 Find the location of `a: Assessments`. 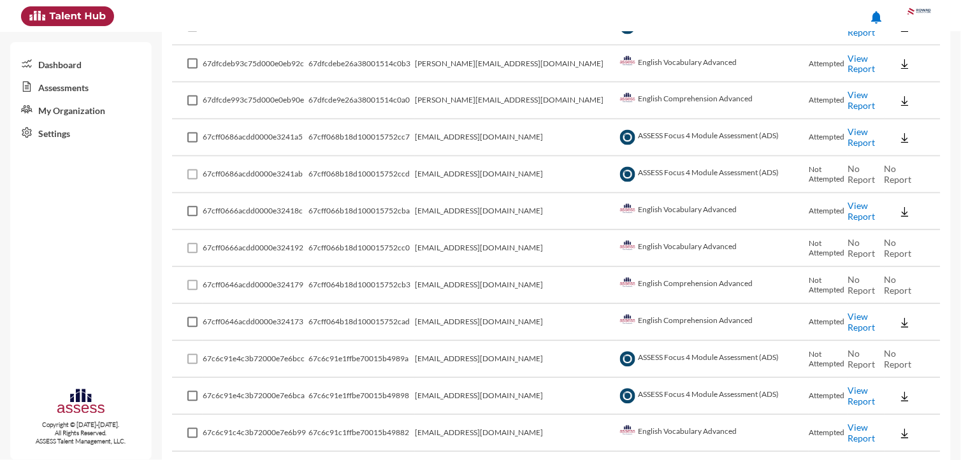

a: Assessments is located at coordinates (81, 87).